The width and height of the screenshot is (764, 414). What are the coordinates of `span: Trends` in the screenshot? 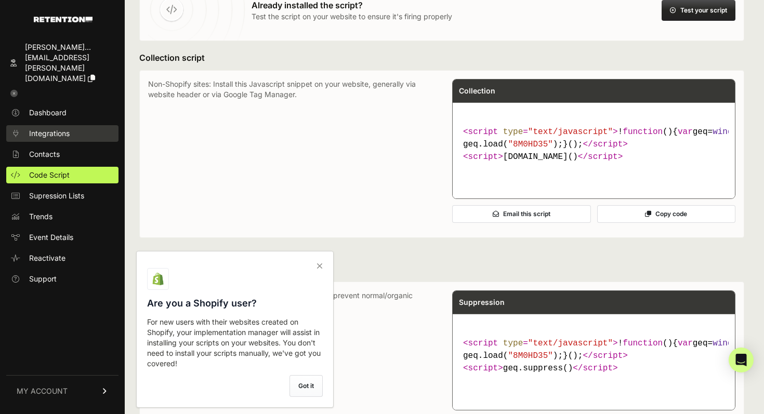 It's located at (41, 217).